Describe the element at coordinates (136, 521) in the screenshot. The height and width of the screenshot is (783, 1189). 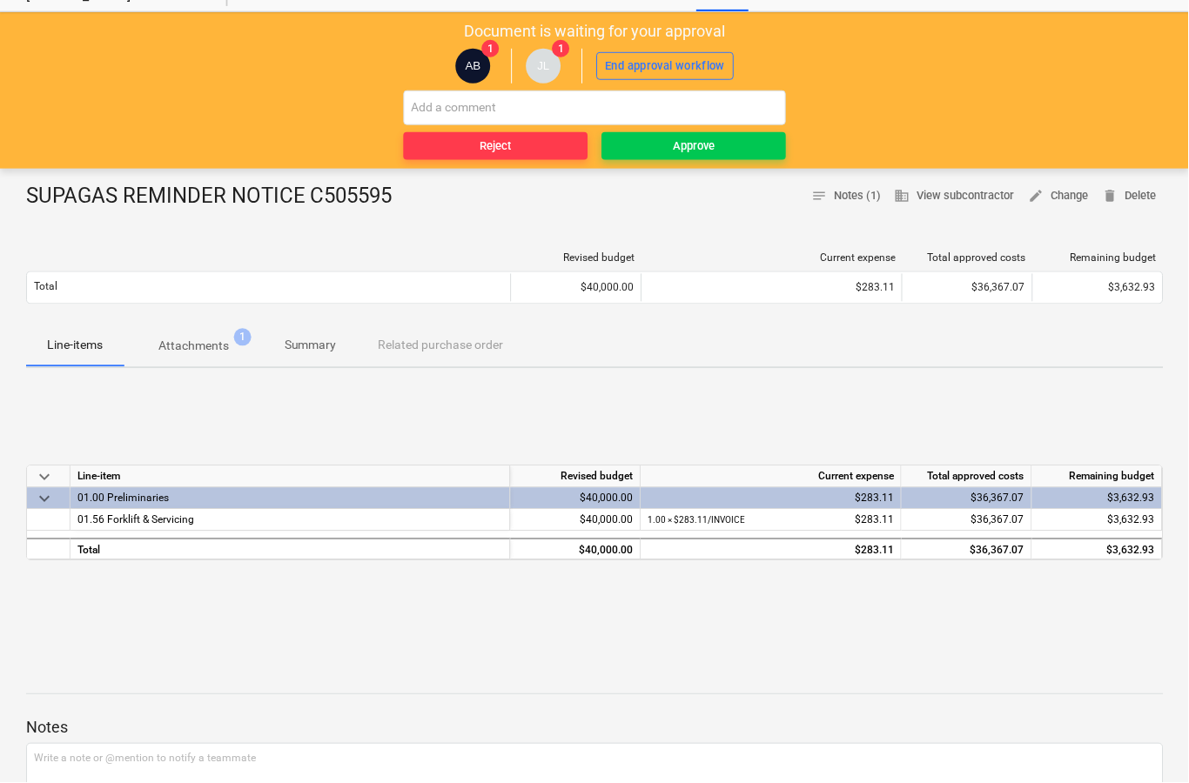
I see `span: 01.56 Forklift & Servicing` at that location.